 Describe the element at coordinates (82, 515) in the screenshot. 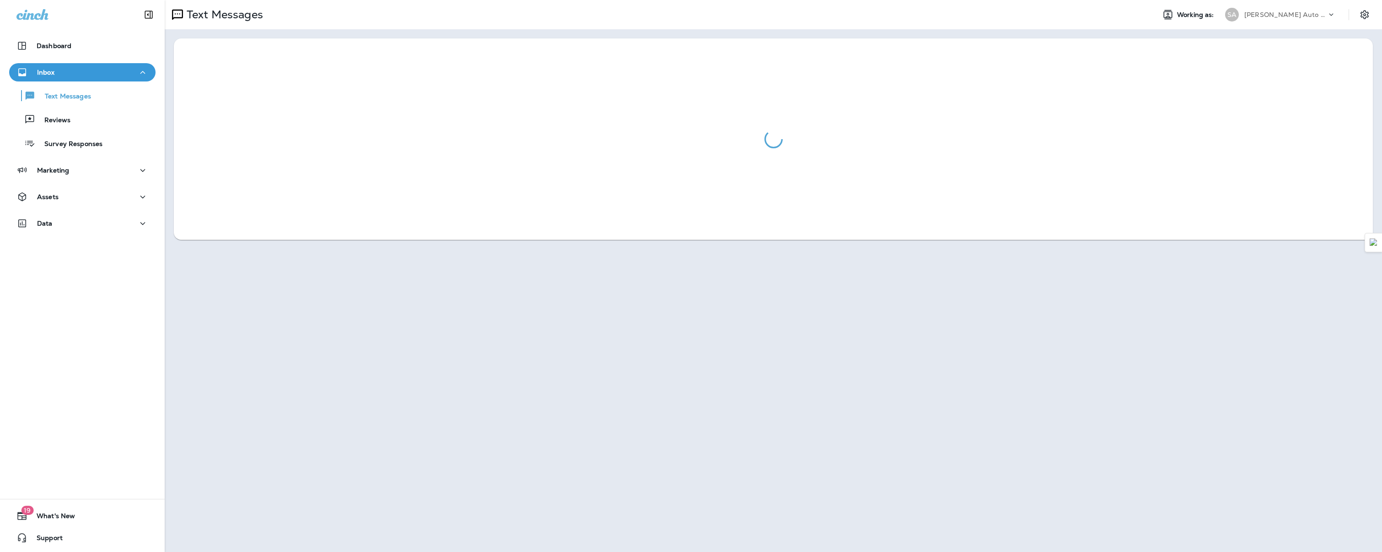

I see `button: 19What's New` at that location.